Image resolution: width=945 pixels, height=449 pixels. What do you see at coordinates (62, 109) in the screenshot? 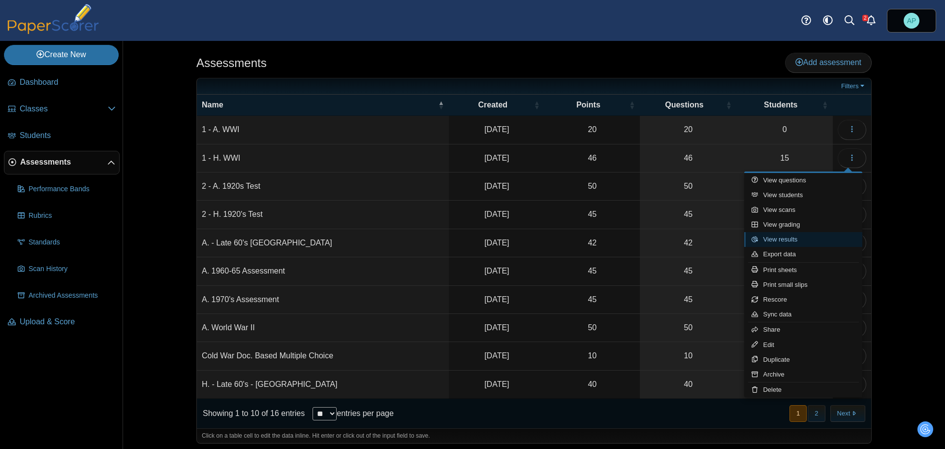
I see `a: Classes` at bounding box center [62, 109].